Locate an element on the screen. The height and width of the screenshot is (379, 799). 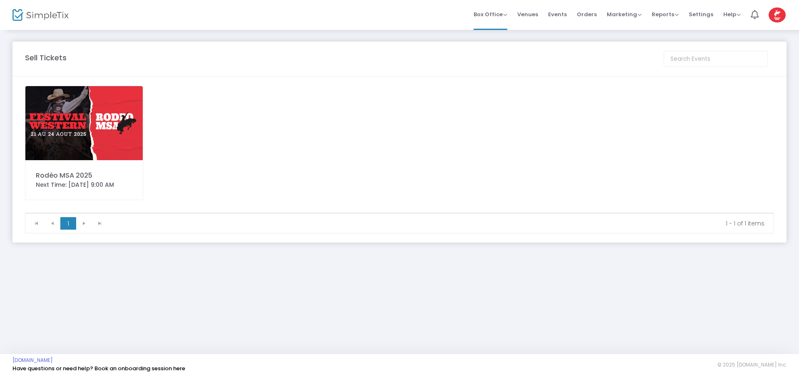
span: Box Office is located at coordinates (490, 14).